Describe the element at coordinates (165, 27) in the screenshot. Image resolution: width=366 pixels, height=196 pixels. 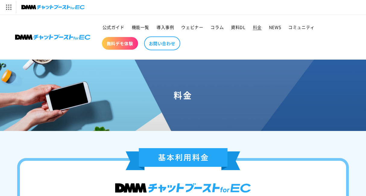
I see `a: 導入事例` at that location.